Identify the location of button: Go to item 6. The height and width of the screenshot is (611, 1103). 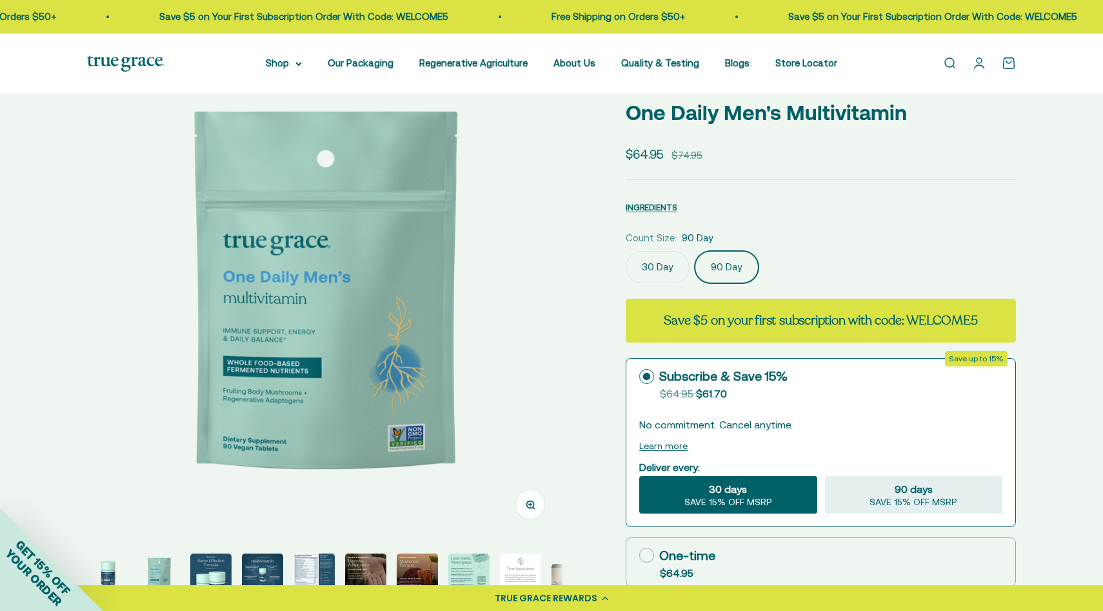
(366, 576).